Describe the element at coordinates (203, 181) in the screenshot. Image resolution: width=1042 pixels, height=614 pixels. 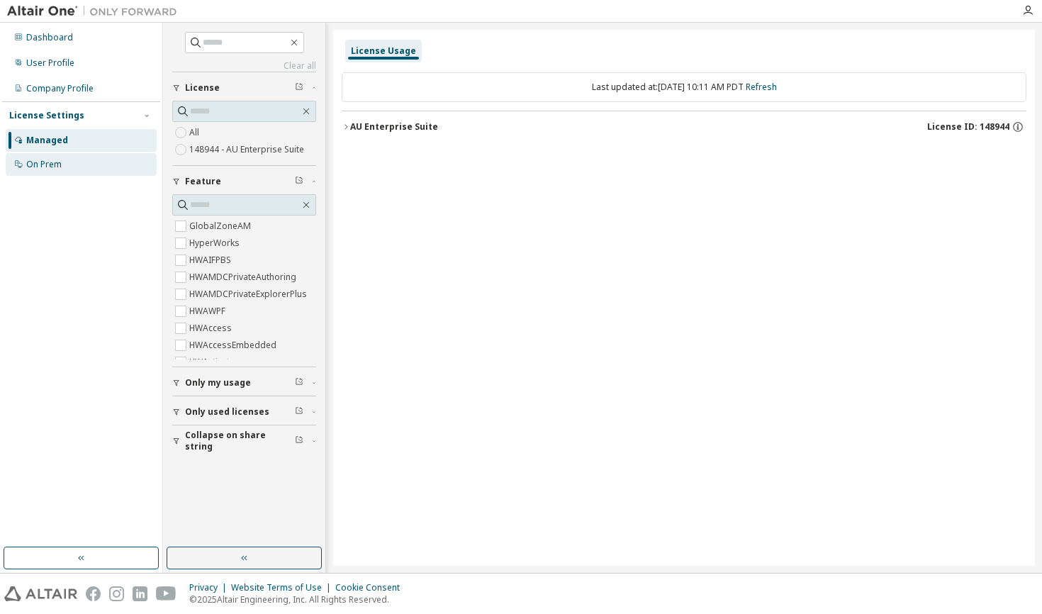
I see `span: Feature` at that location.